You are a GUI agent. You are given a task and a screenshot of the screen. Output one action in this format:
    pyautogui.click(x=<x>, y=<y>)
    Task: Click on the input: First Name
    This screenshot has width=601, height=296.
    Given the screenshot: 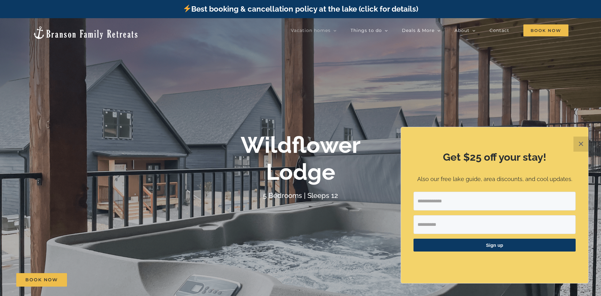 What is the action you would take?
    pyautogui.click(x=494, y=224)
    